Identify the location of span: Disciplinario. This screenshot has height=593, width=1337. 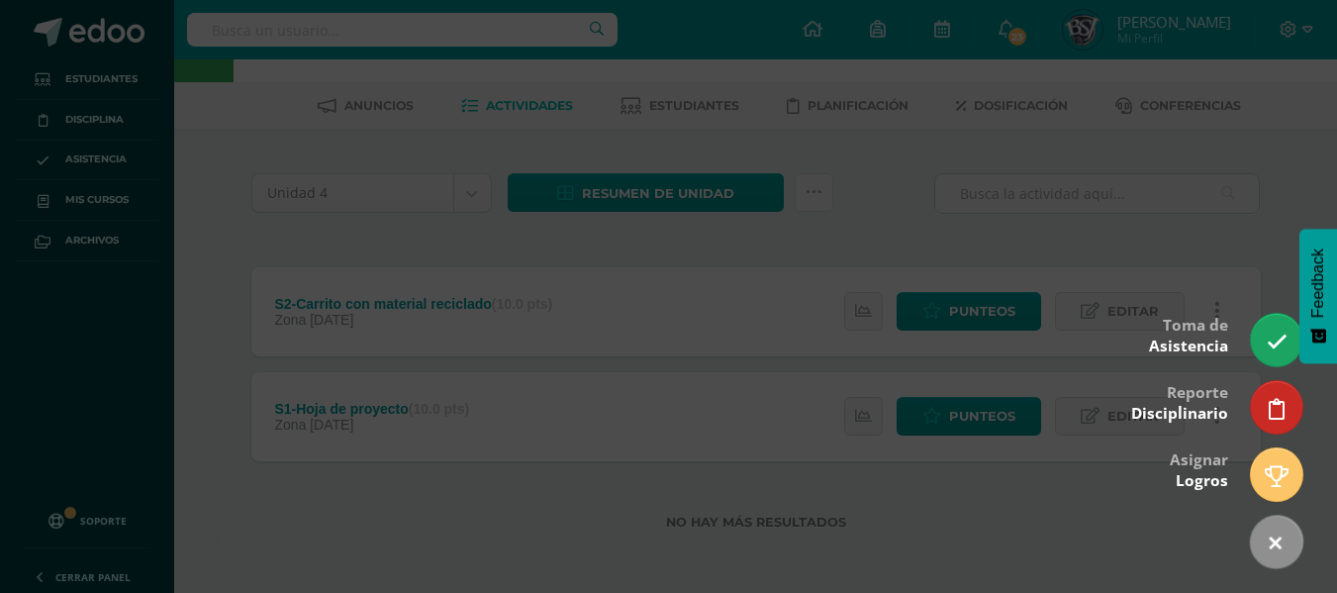
(1179, 413).